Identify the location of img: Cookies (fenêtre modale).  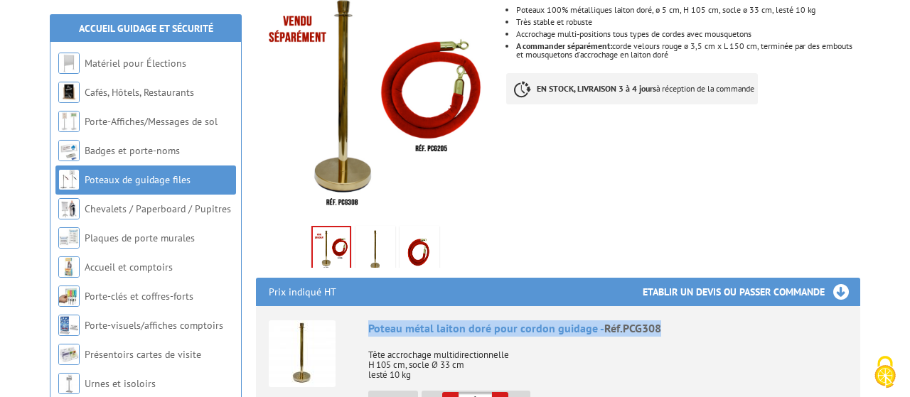
(885, 373).